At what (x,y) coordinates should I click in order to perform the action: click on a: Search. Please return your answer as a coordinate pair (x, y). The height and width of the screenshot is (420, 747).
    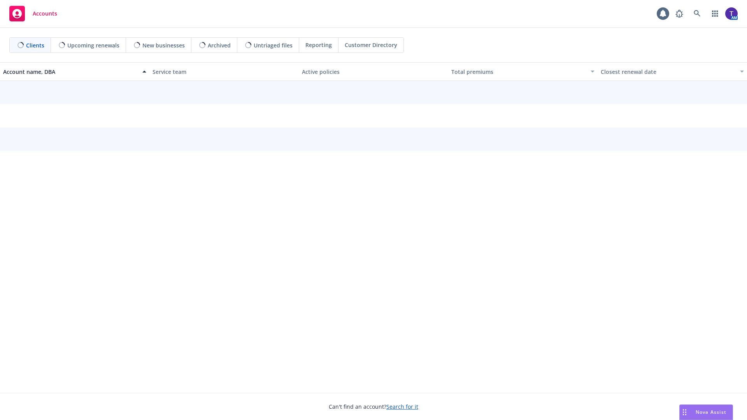
    Looking at the image, I should click on (698, 14).